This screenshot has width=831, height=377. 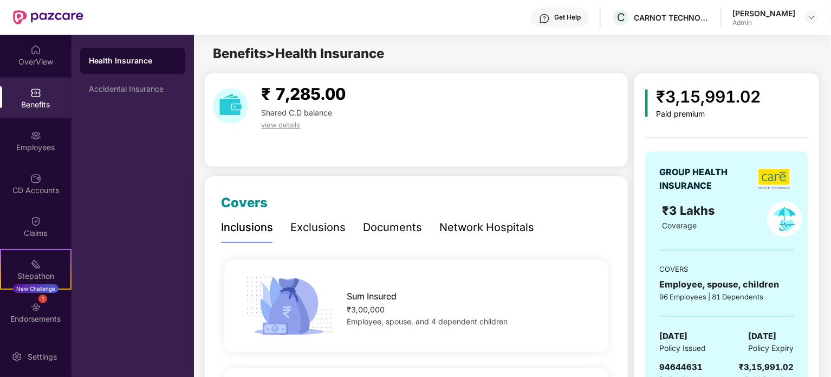 What do you see at coordinates (707, 179) in the screenshot?
I see `div: GROUP HEALTH INSURANCE` at bounding box center [707, 179].